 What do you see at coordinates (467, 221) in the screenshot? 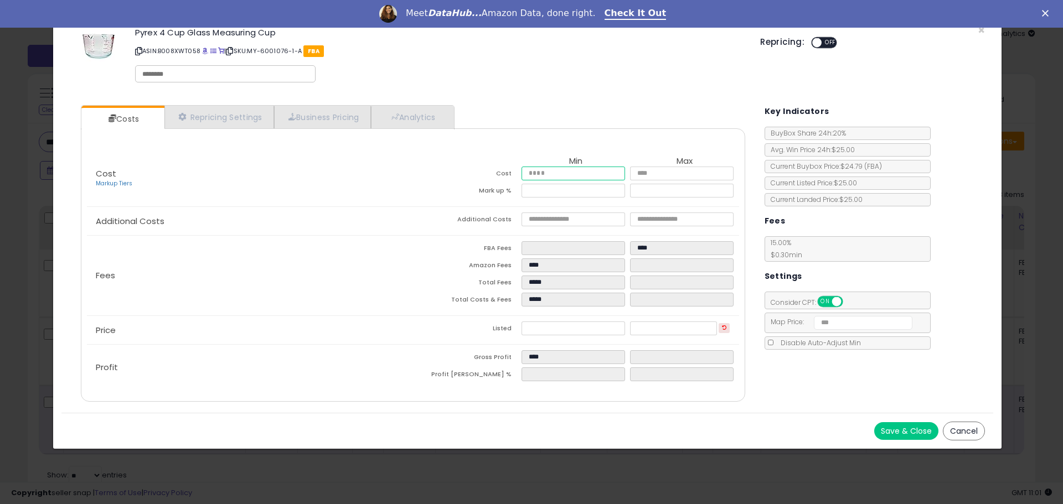
I see `td: Additional Costs` at bounding box center [467, 221].